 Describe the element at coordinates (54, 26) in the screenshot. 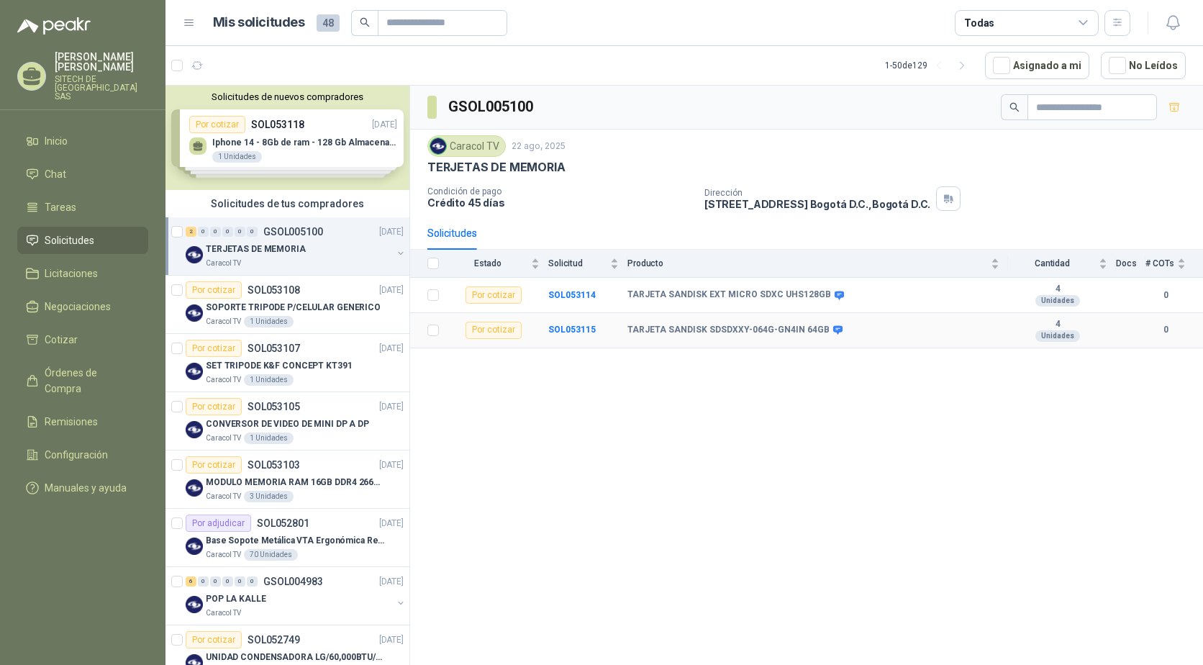

I see `img: Logo peakr` at that location.